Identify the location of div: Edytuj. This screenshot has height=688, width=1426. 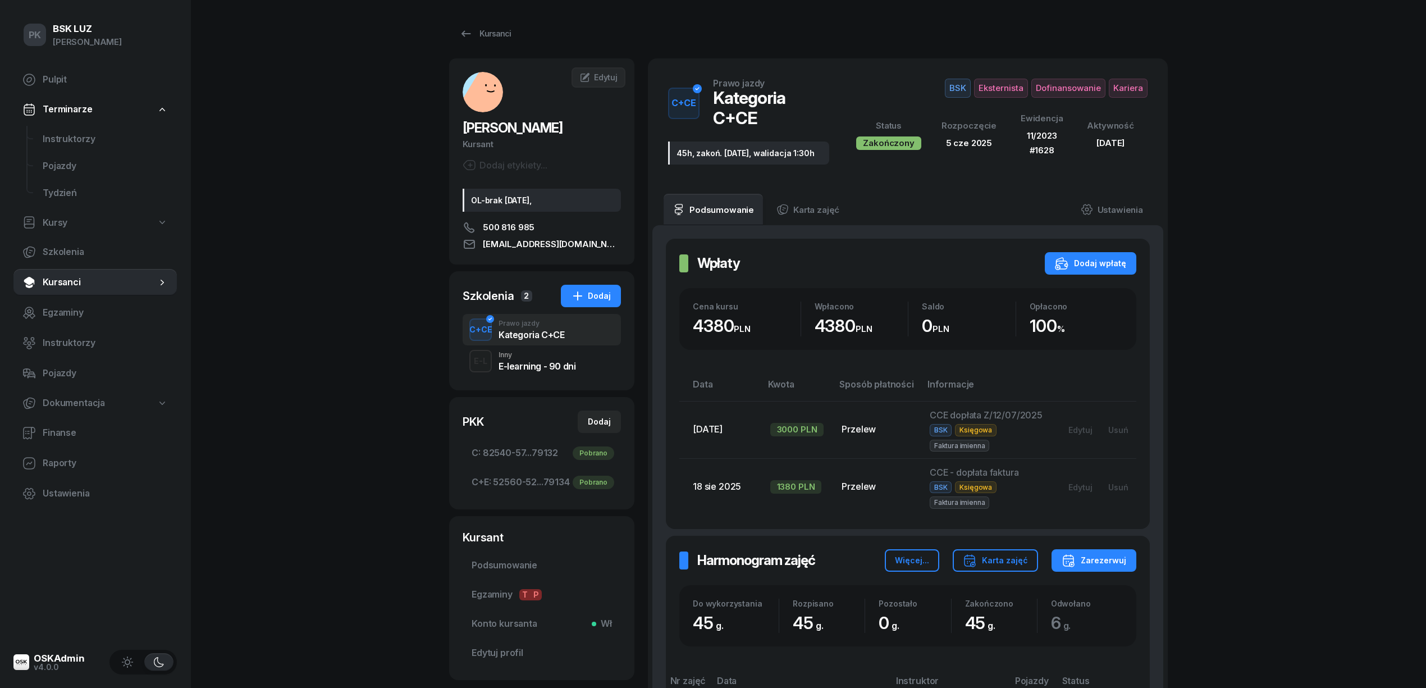
(1080, 430).